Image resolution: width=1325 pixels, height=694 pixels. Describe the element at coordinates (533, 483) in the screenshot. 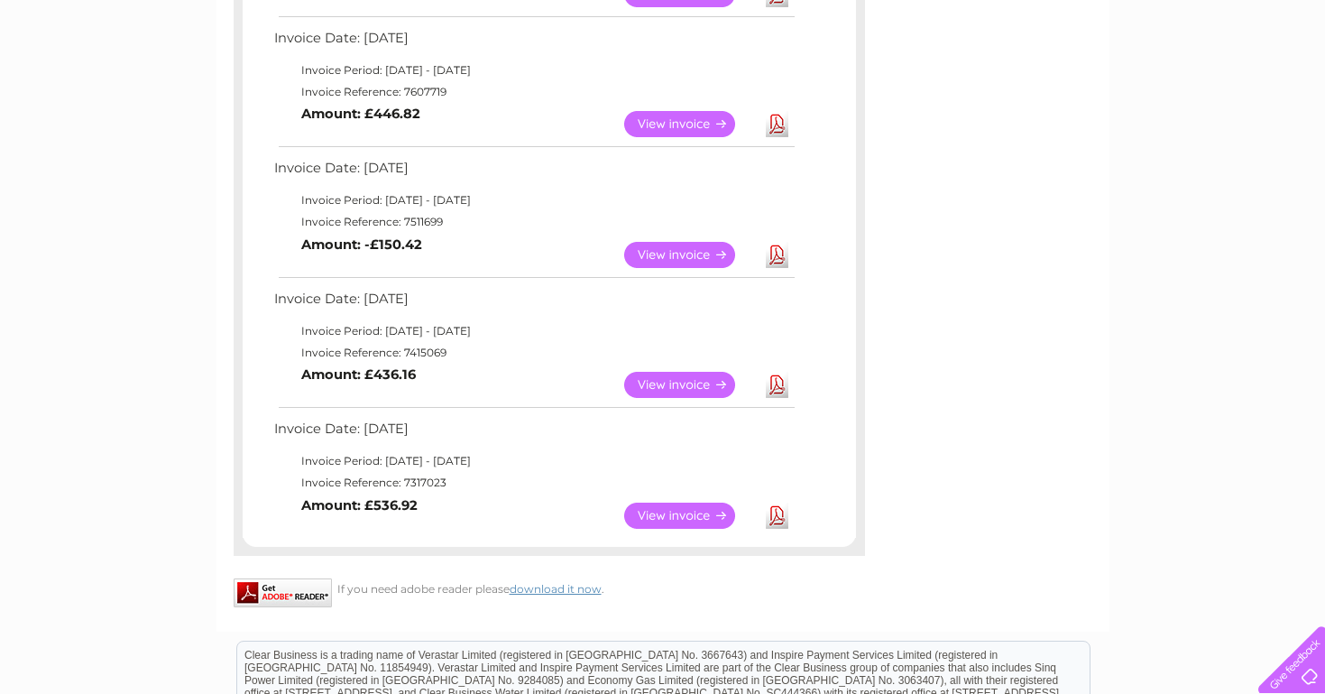

I see `td: Invoice Reference: 7317023` at that location.